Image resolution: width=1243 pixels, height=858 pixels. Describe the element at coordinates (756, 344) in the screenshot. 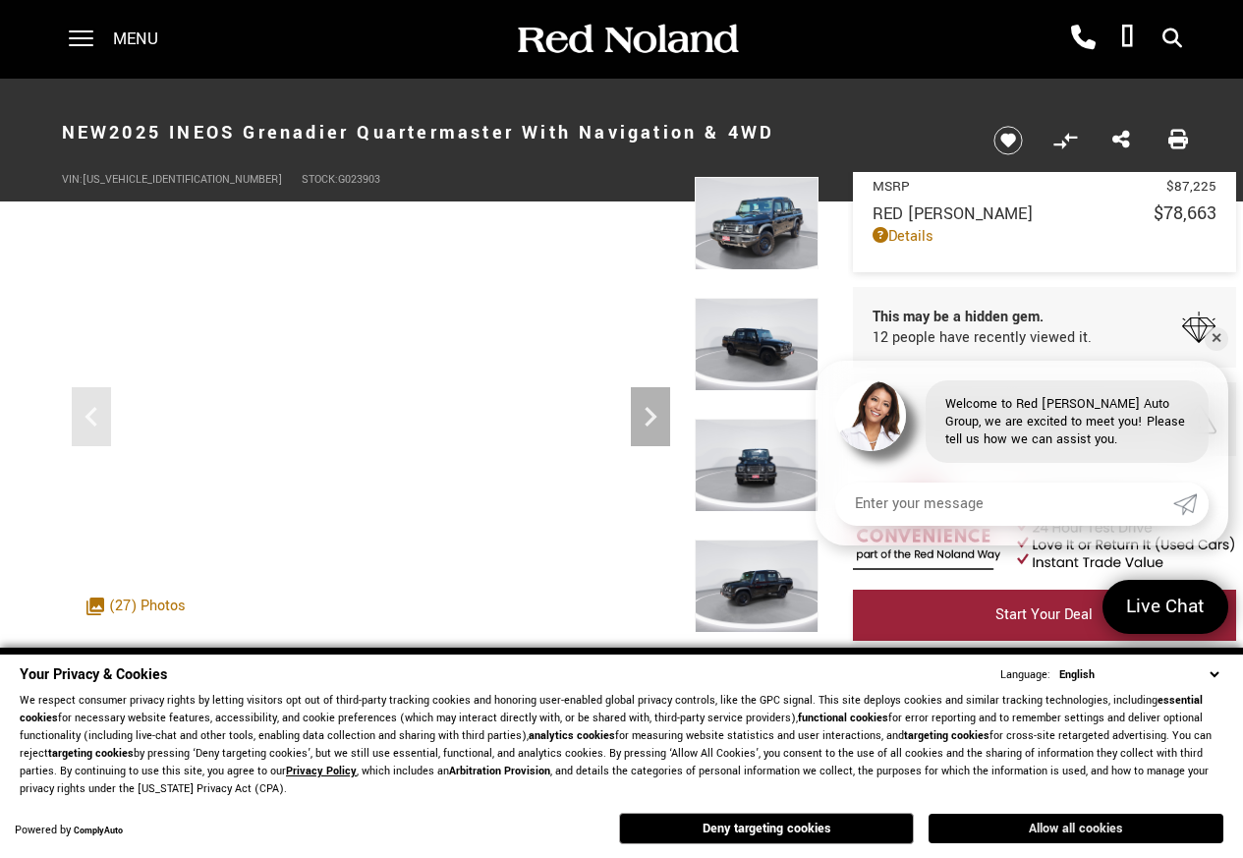

I see `img: New 2025 Black INEOS Quartermaster image 2` at that location.